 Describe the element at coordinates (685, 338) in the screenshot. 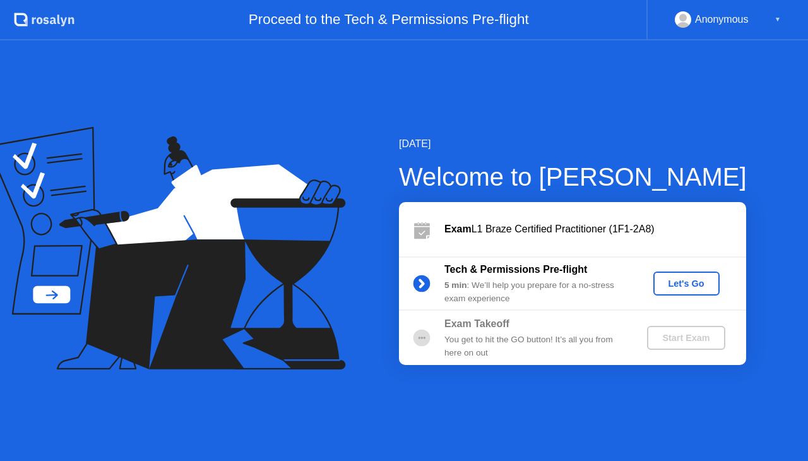

I see `button: Start Exam` at that location.